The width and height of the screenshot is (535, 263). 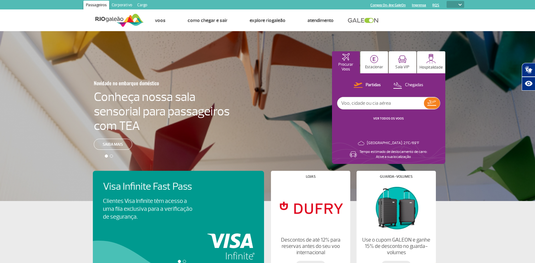 What do you see at coordinates (431, 59) in the screenshot?
I see `img: hospitality.svg` at bounding box center [431, 59].